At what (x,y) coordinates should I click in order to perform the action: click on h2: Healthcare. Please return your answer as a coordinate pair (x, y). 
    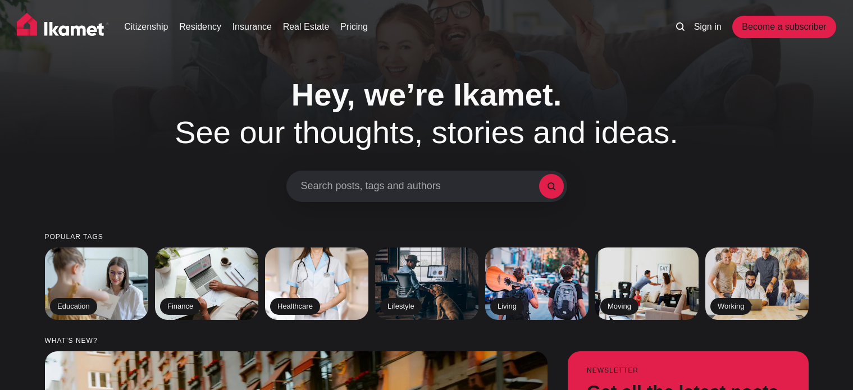
    Looking at the image, I should click on (295, 307).